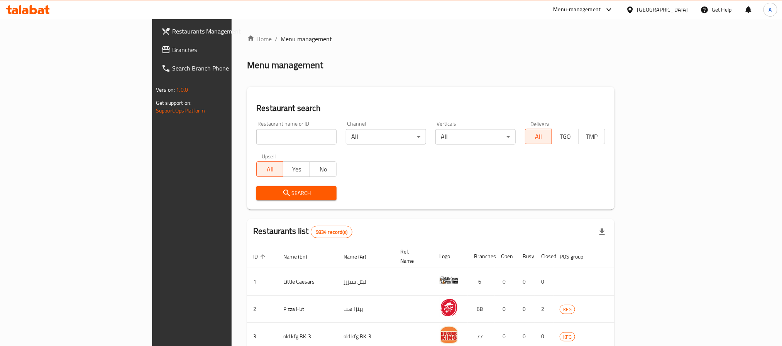 The width and height of the screenshot is (782, 346). I want to click on th: Open, so click(505, 257).